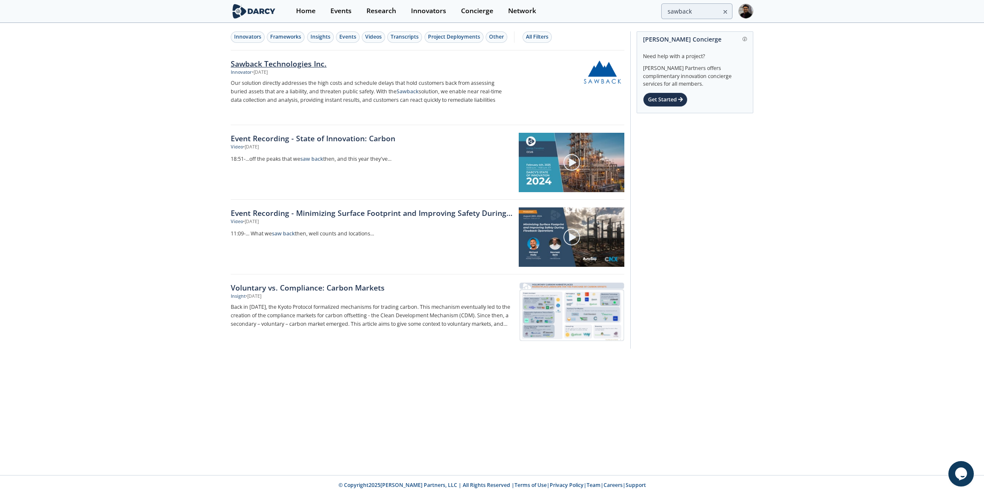 The image size is (984, 495). I want to click on div: Need help with a project?, so click(694, 53).